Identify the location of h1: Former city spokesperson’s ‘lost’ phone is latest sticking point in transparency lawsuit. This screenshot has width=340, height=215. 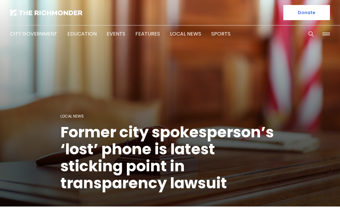
(170, 158).